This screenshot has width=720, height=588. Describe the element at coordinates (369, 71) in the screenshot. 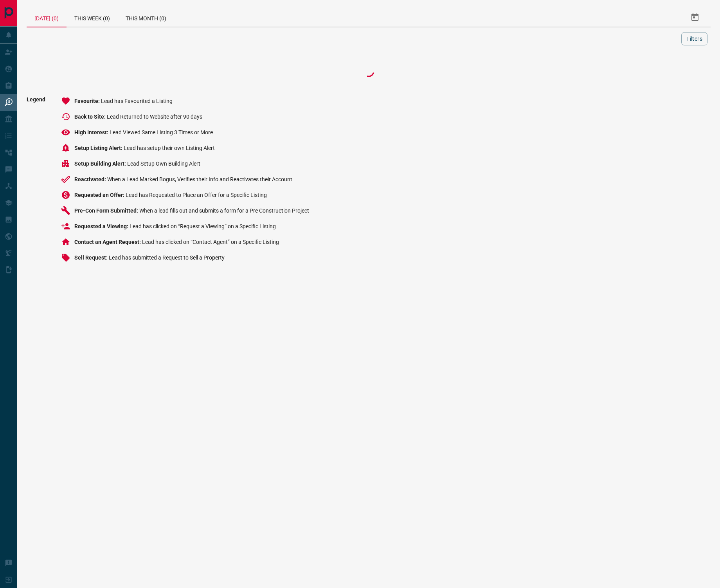

I see `div: Loading` at that location.